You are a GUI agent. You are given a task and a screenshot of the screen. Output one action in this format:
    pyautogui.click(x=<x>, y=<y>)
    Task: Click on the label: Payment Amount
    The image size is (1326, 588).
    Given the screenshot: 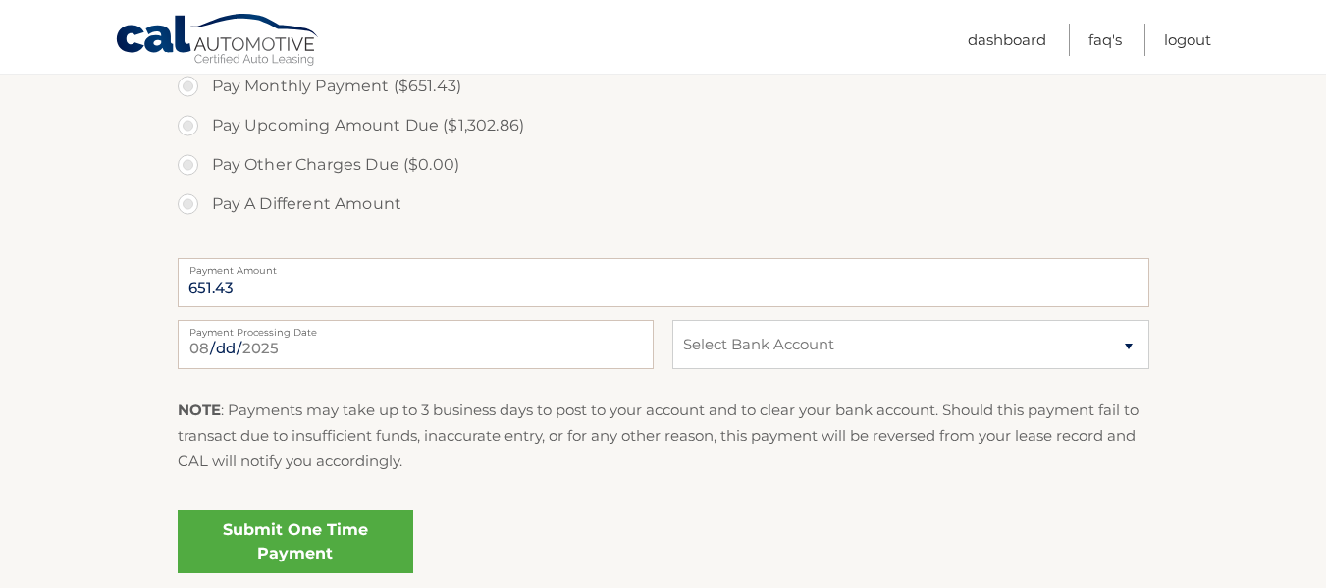 What is the action you would take?
    pyautogui.click(x=664, y=266)
    